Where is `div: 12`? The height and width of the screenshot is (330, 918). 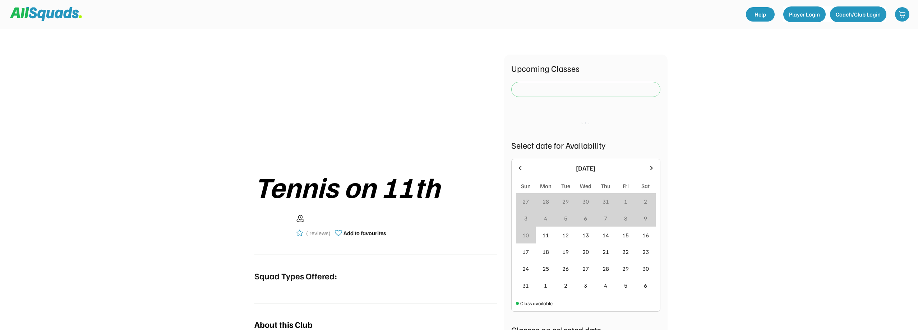
div: 12 is located at coordinates (566, 235).